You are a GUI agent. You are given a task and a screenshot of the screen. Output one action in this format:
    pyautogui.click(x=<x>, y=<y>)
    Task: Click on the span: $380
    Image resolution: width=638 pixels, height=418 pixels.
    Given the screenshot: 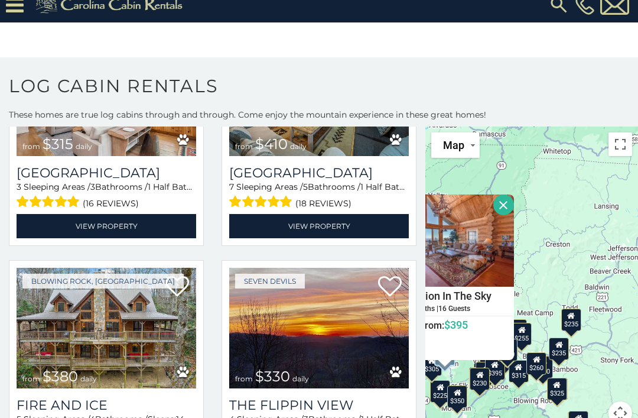 What is the action you would take?
    pyautogui.click(x=60, y=376)
    